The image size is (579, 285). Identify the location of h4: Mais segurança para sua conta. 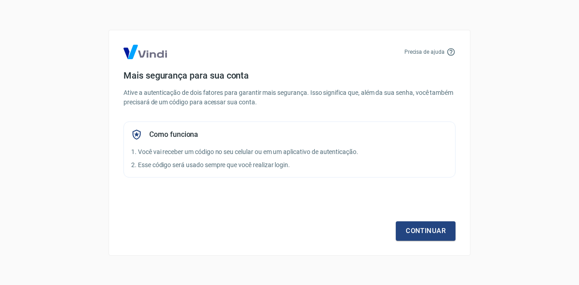
(289, 76).